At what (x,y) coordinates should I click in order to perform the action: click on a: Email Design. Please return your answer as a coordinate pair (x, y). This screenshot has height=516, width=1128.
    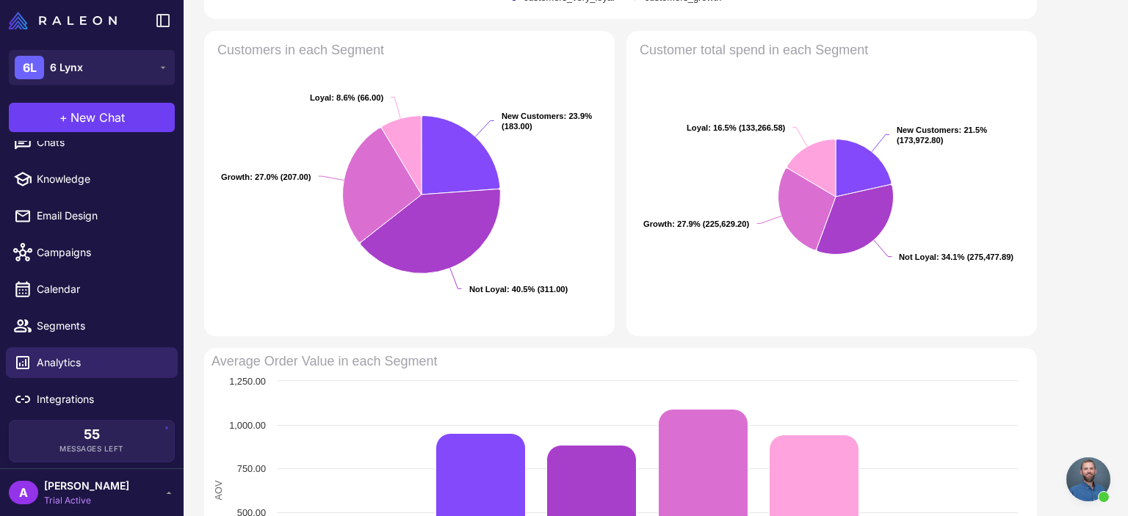
    Looking at the image, I should click on (92, 216).